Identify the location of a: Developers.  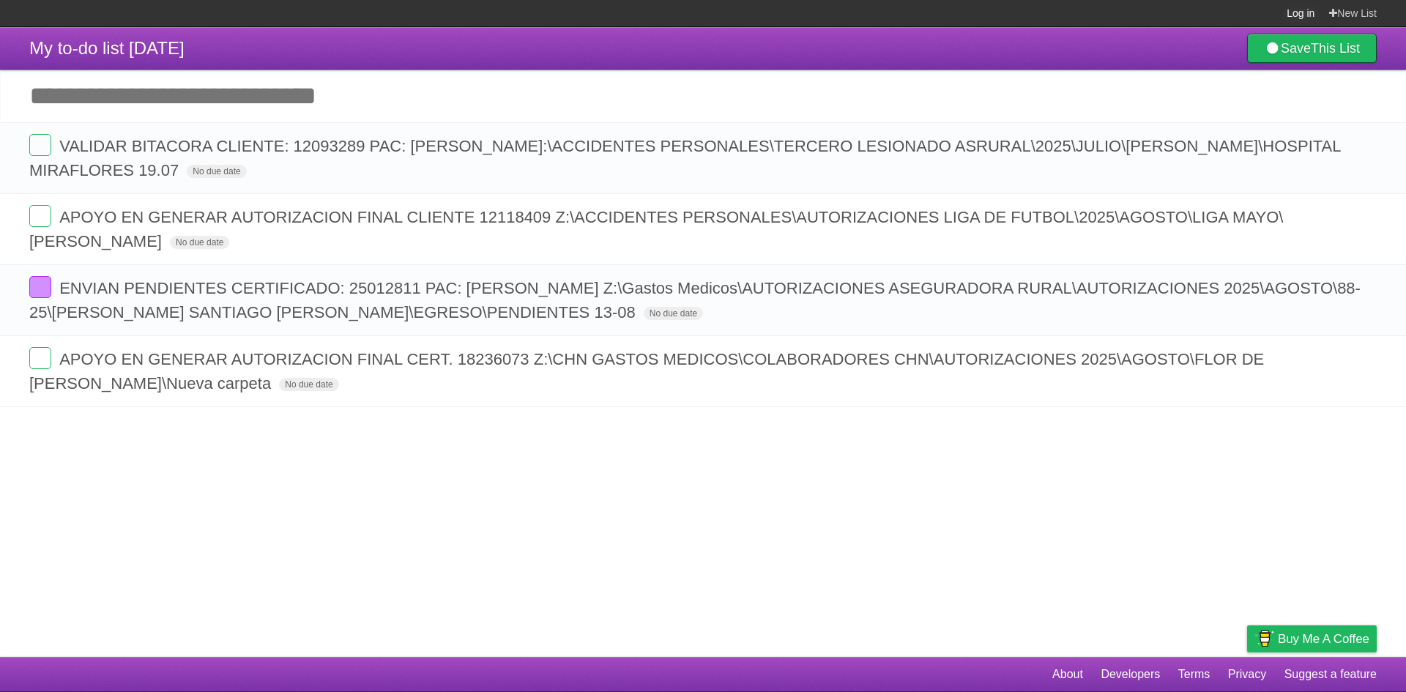
(1130, 674).